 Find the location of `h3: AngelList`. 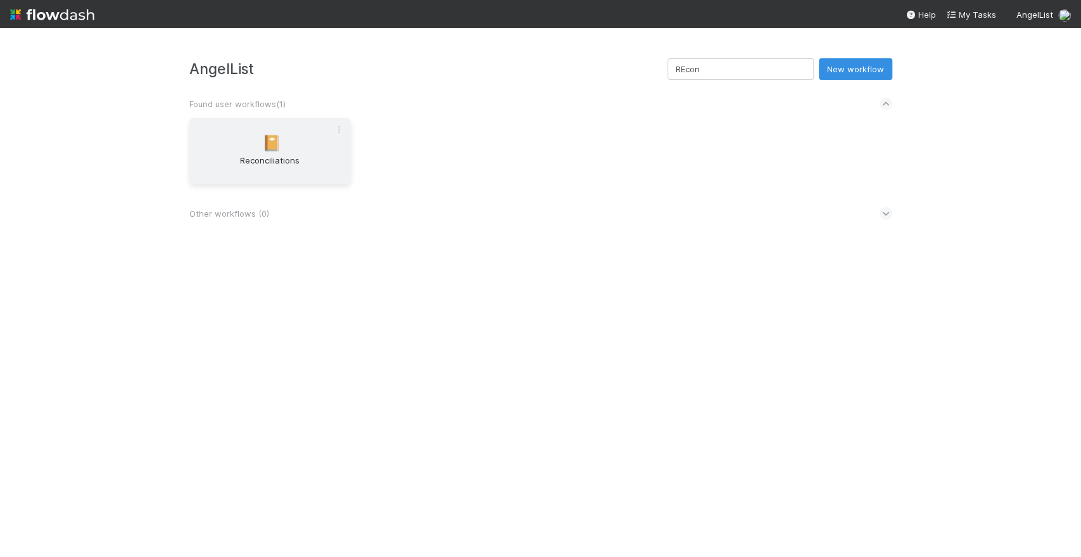

h3: AngelList is located at coordinates (428, 68).